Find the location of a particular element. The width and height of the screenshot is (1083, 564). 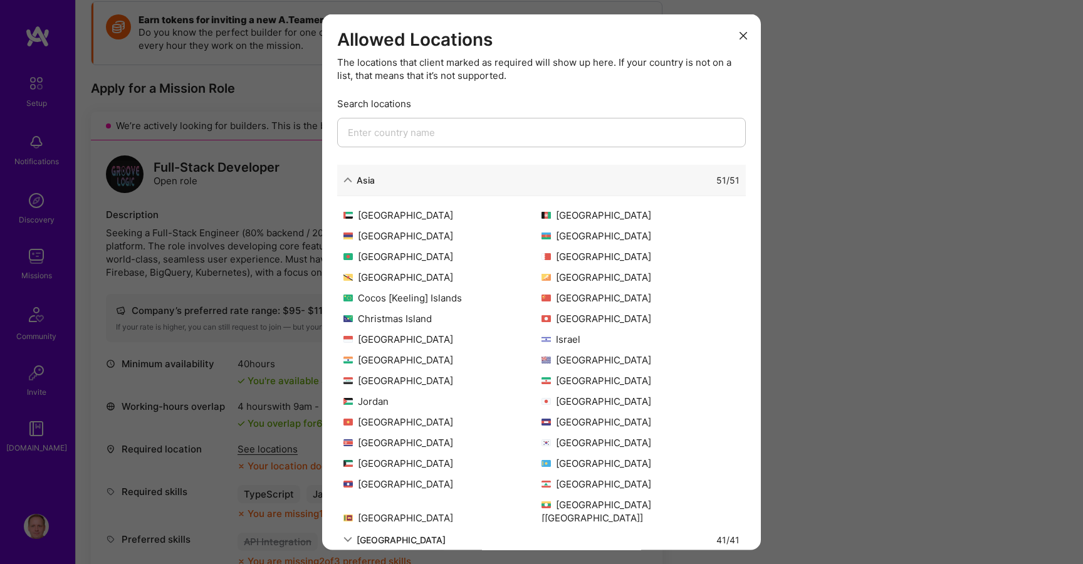

img: Azerbaijan is located at coordinates (546, 235).